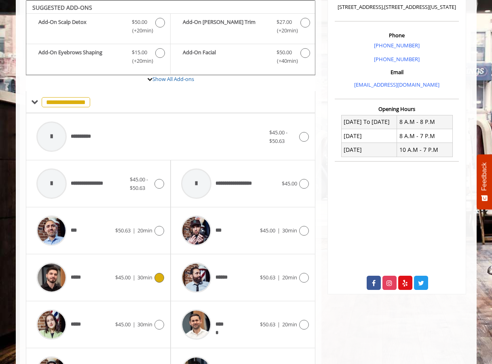  What do you see at coordinates (62, 7) in the screenshot?
I see `b: SUGGESTED ADD-ONS` at bounding box center [62, 7].